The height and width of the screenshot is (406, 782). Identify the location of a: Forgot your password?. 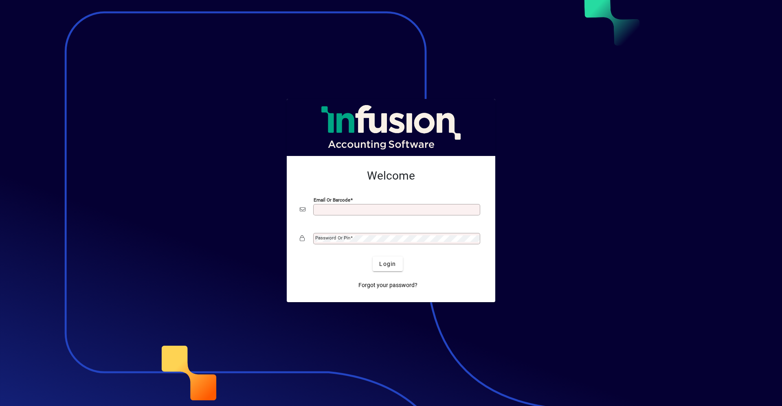
(388, 285).